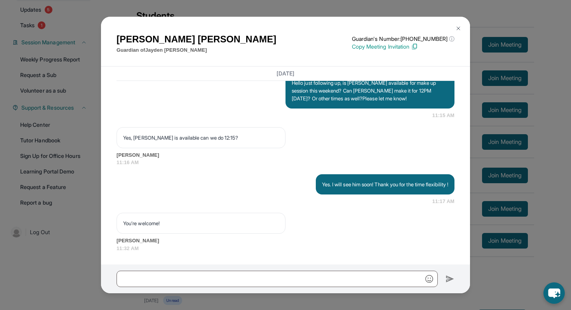 The width and height of the screenshot is (571, 310). I want to click on p: Copy Meeting Invitation, so click(403, 47).